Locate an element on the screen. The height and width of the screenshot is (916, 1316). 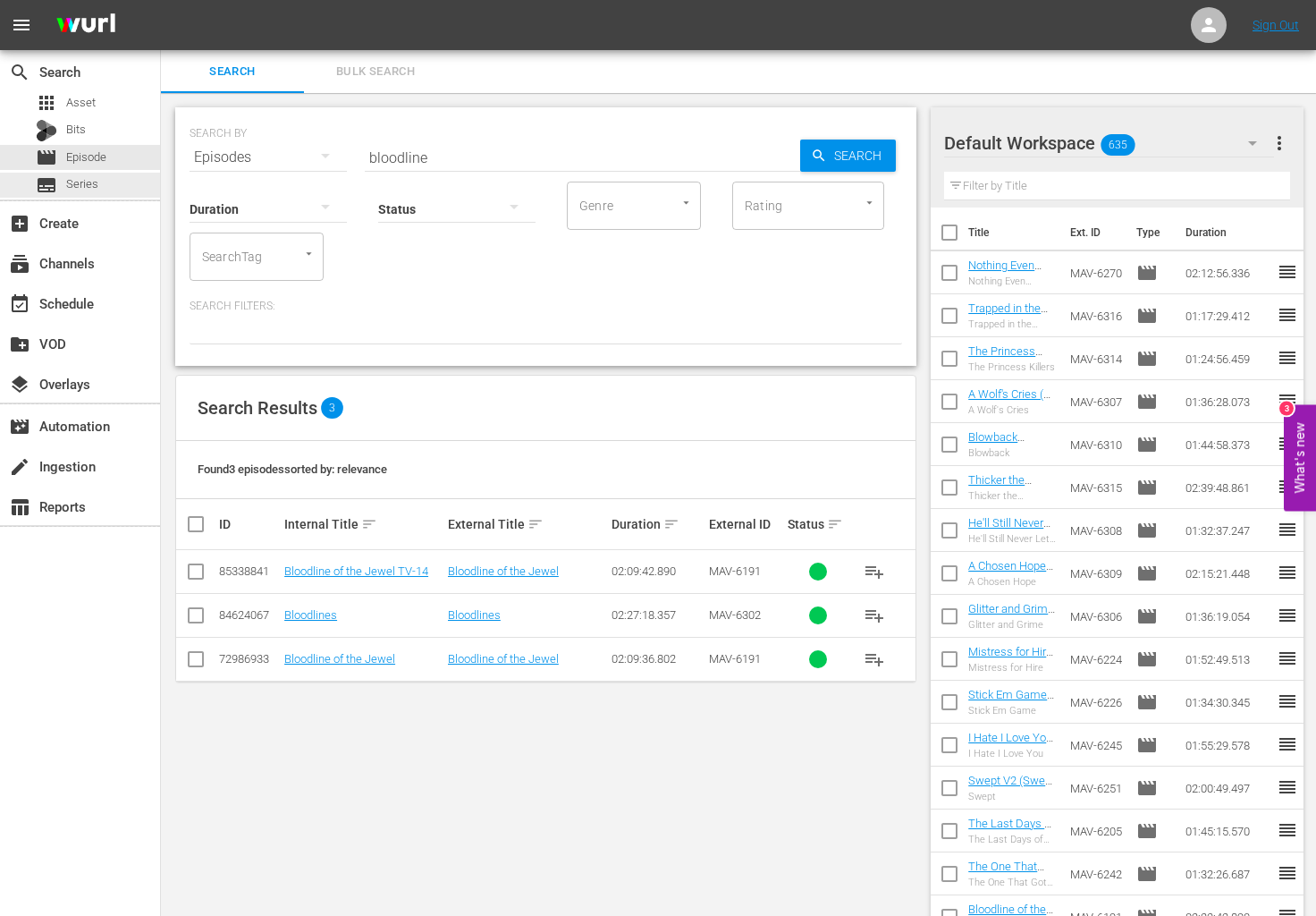
span: Bits is located at coordinates (76, 129).